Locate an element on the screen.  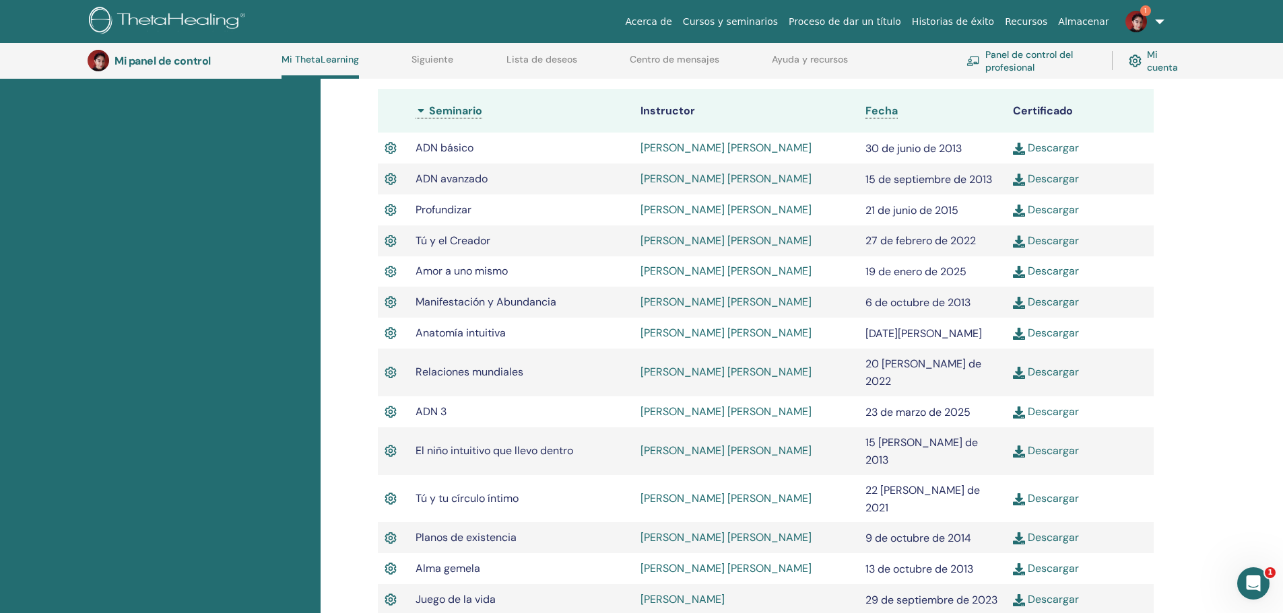
font: Mi panel de control is located at coordinates (162, 61).